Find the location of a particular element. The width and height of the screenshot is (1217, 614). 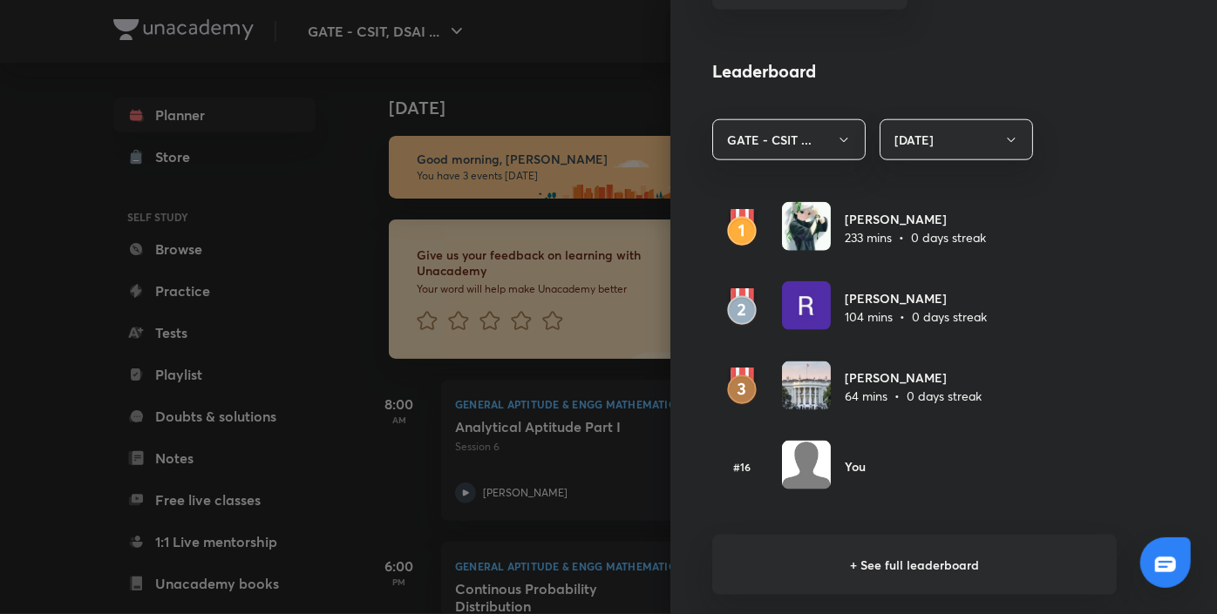

img: rank3.svg is located at coordinates (742, 387).